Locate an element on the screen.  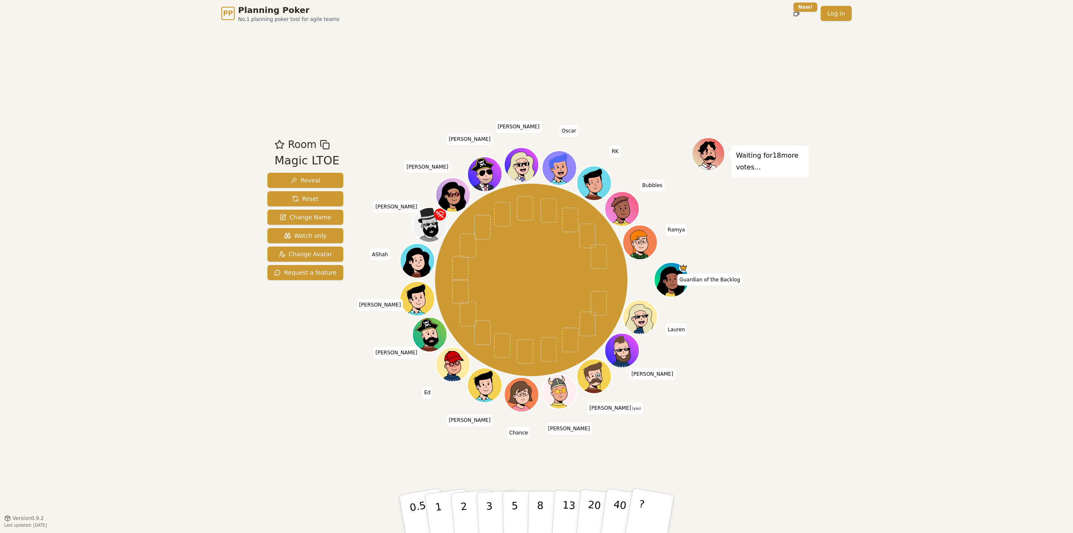
button: Watch only is located at coordinates (305, 235).